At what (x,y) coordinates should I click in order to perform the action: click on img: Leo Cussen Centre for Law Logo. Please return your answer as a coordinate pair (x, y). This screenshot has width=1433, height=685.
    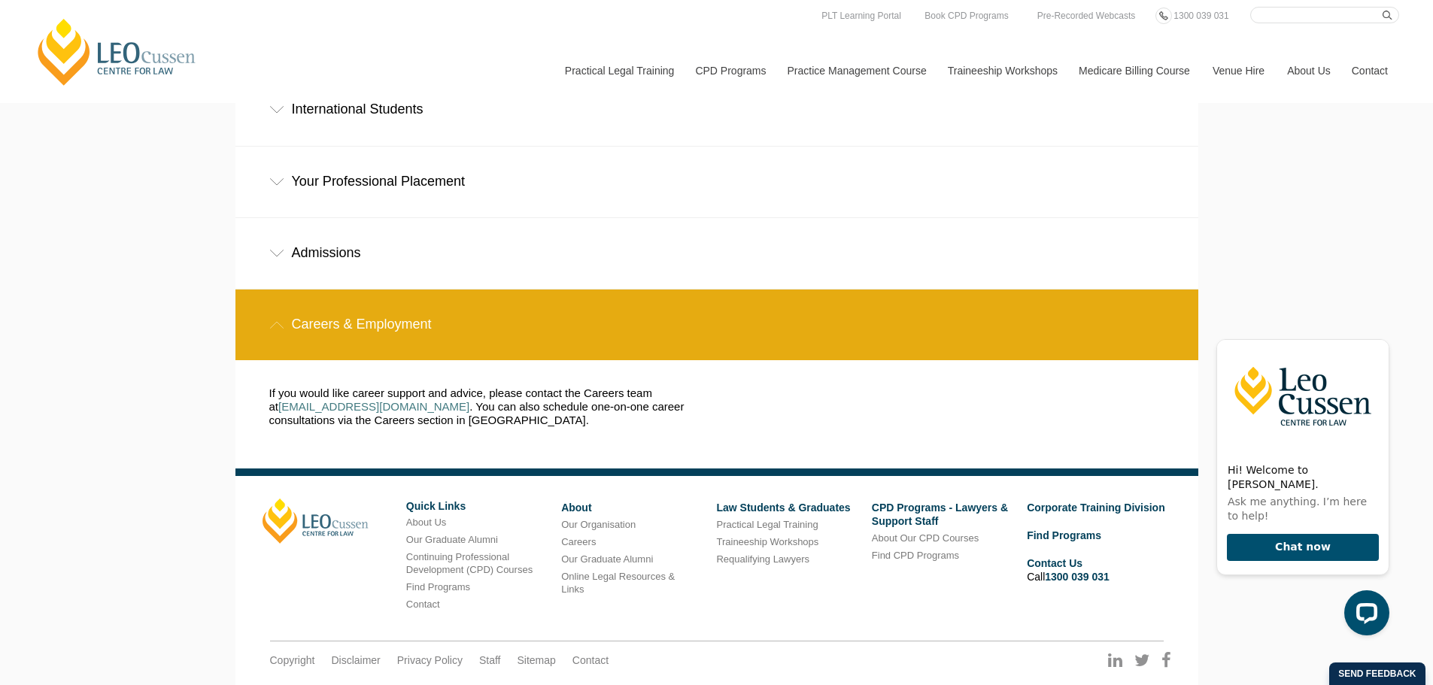
    Looking at the image, I should click on (99, 70).